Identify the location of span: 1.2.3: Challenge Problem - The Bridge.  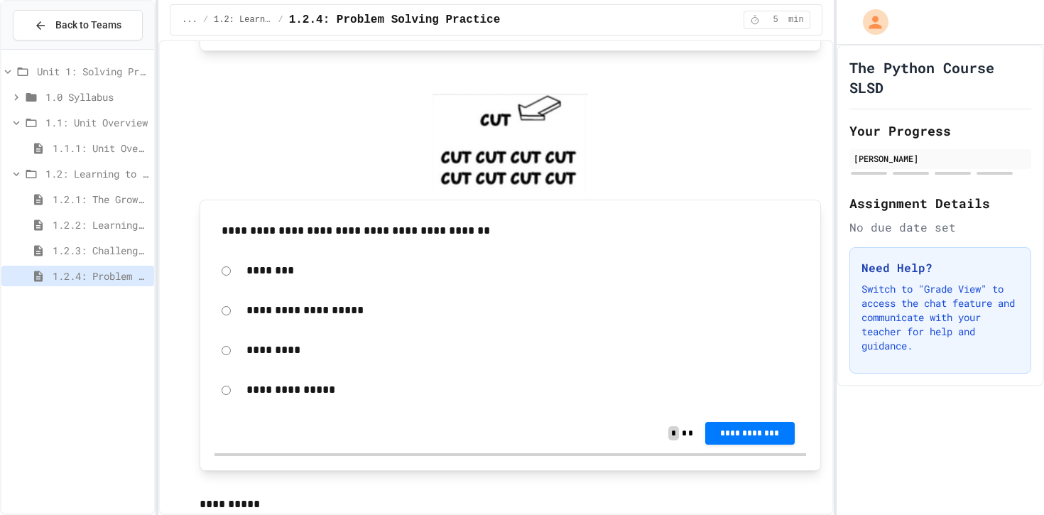
(100, 250).